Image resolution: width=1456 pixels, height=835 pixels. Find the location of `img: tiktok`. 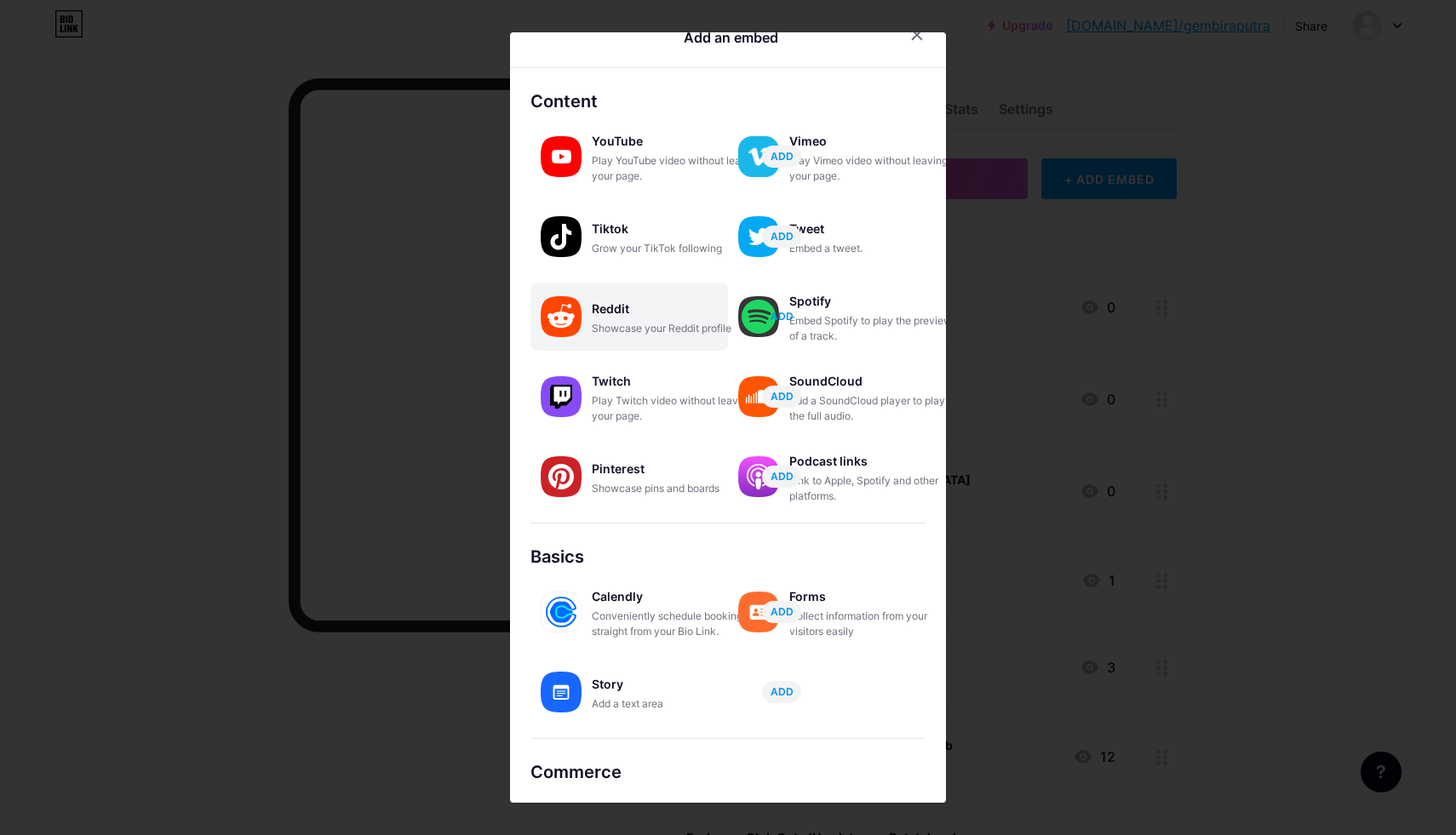

img: tiktok is located at coordinates (561, 237).